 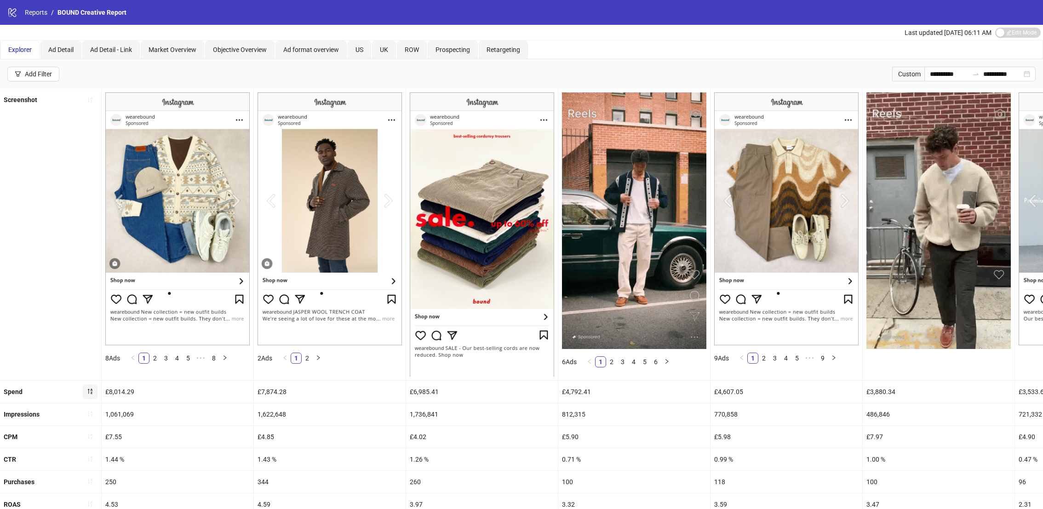 What do you see at coordinates (786, 437) in the screenshot?
I see `div: £5.98` at bounding box center [786, 437].